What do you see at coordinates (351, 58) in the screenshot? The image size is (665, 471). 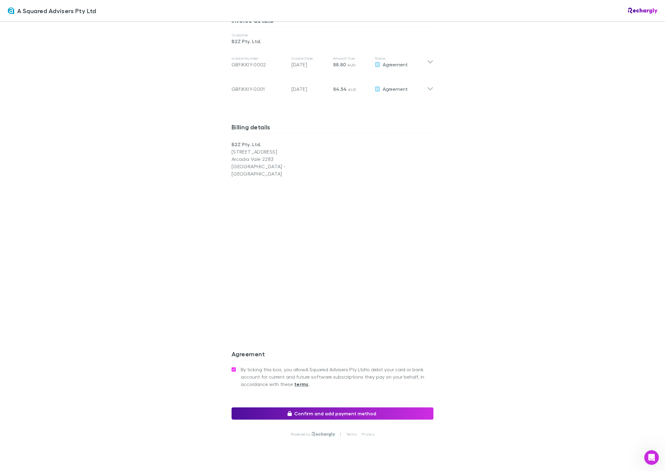 I see `p: Amount Due` at bounding box center [351, 58].